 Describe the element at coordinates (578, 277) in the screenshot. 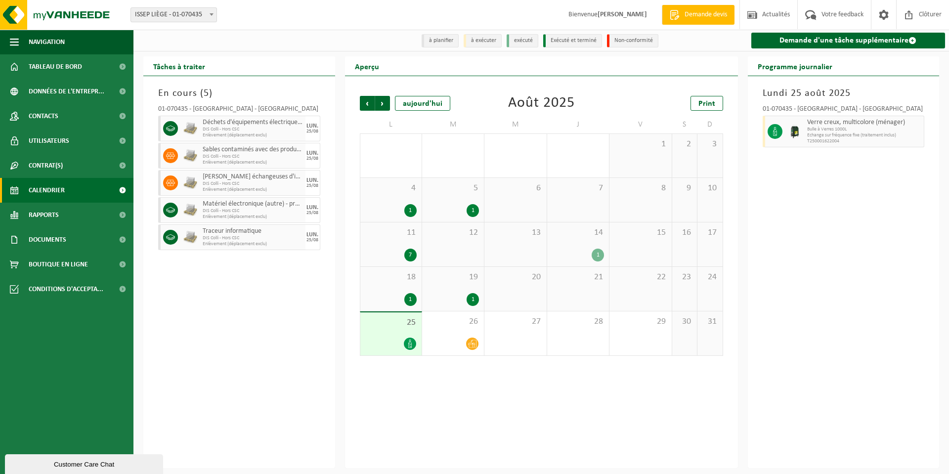

I see `span: 21` at that location.